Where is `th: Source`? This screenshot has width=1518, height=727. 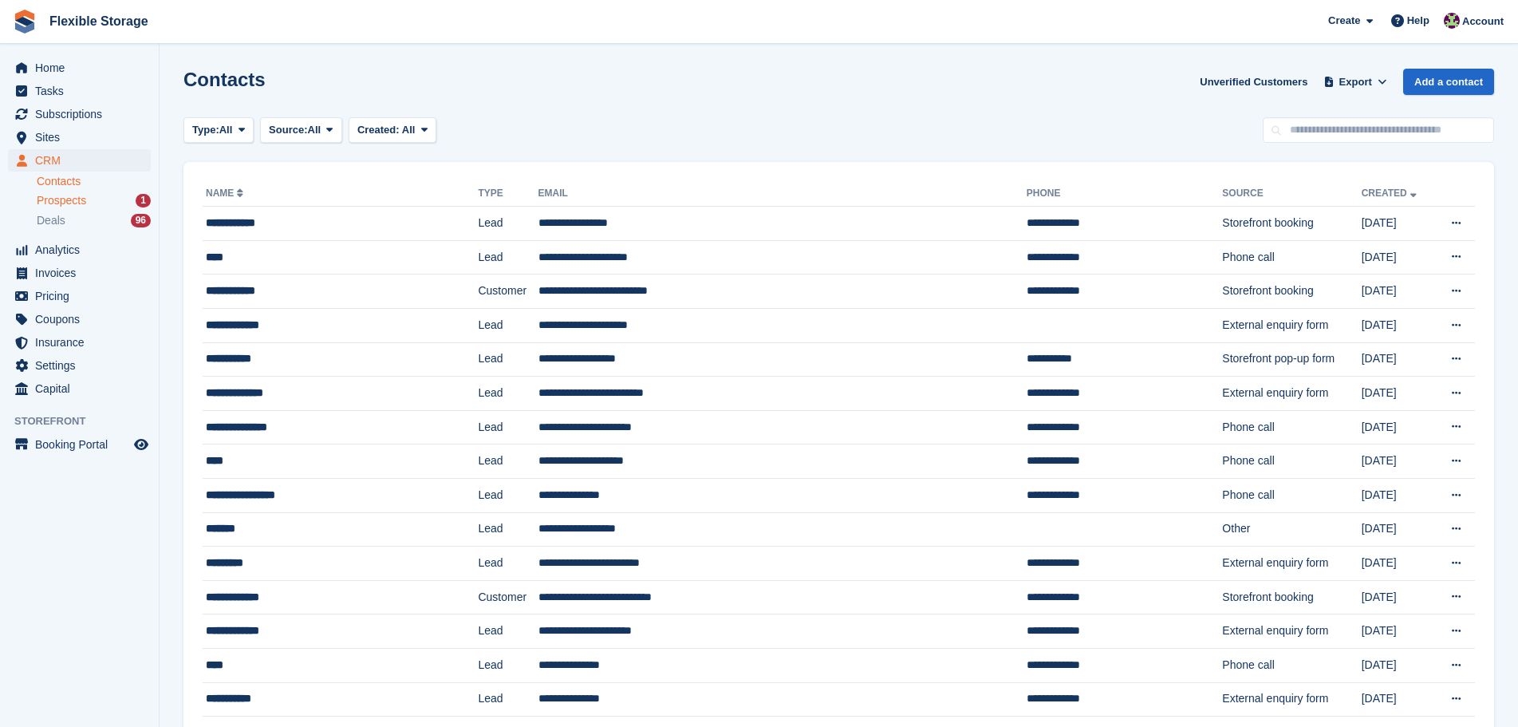 th: Source is located at coordinates (1291, 194).